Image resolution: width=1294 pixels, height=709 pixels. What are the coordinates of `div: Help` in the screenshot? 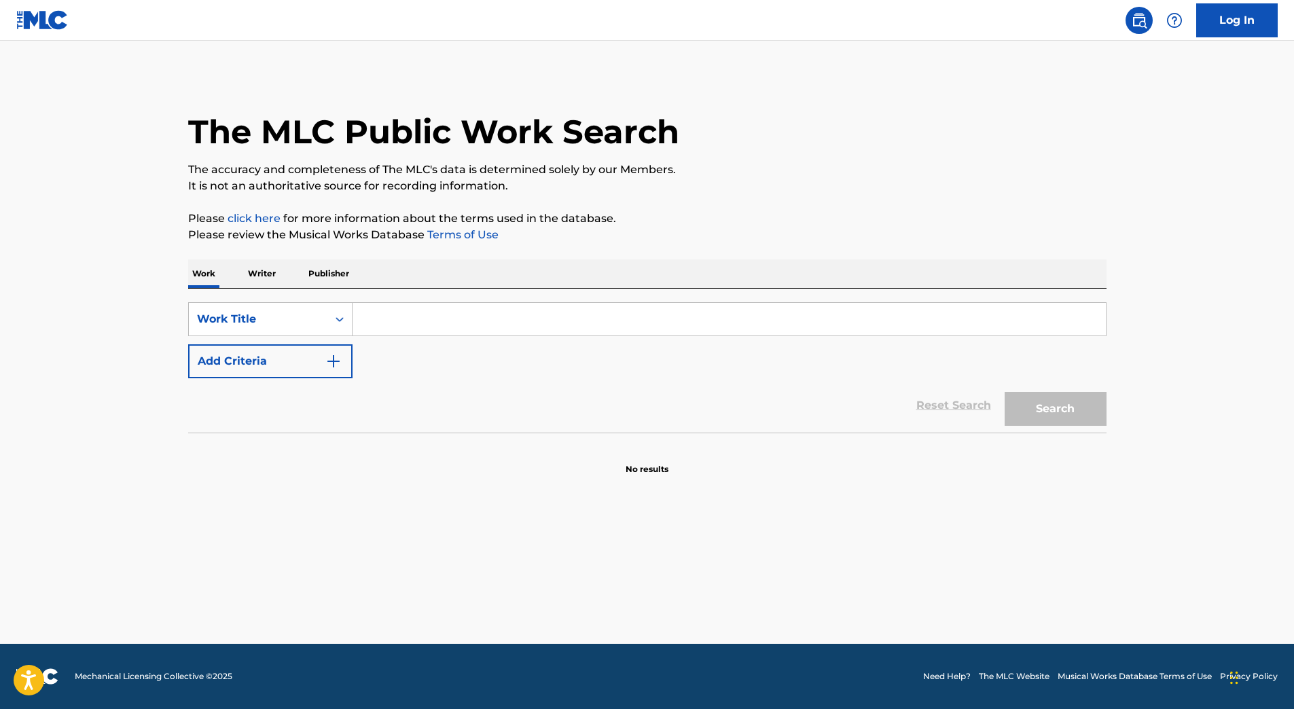 It's located at (1174, 20).